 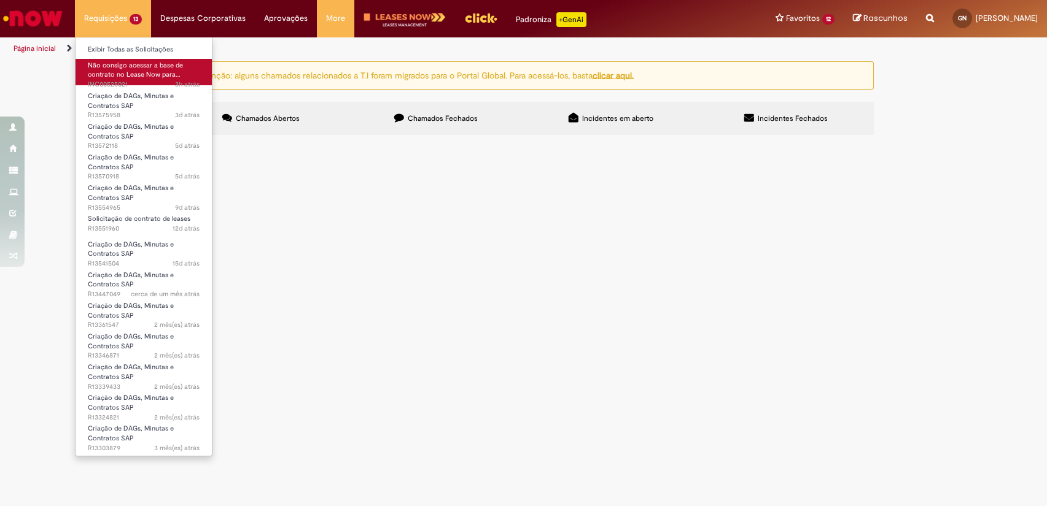 What do you see at coordinates (144, 223) in the screenshot?
I see `a: Aberto R13551960 : Solicitação de contrato de leases` at bounding box center [144, 223].